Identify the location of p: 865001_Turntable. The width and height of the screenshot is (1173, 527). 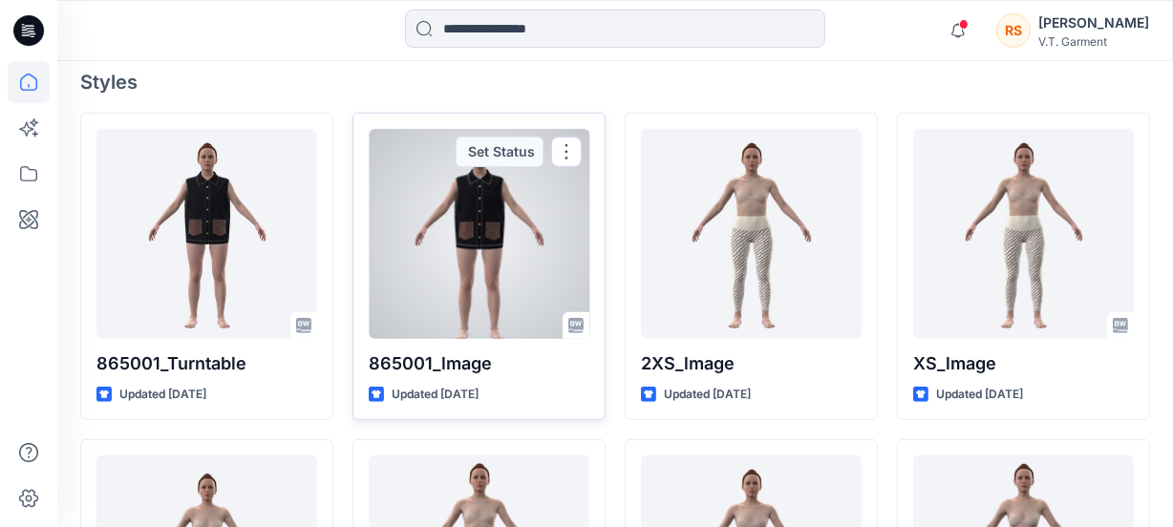
(206, 364).